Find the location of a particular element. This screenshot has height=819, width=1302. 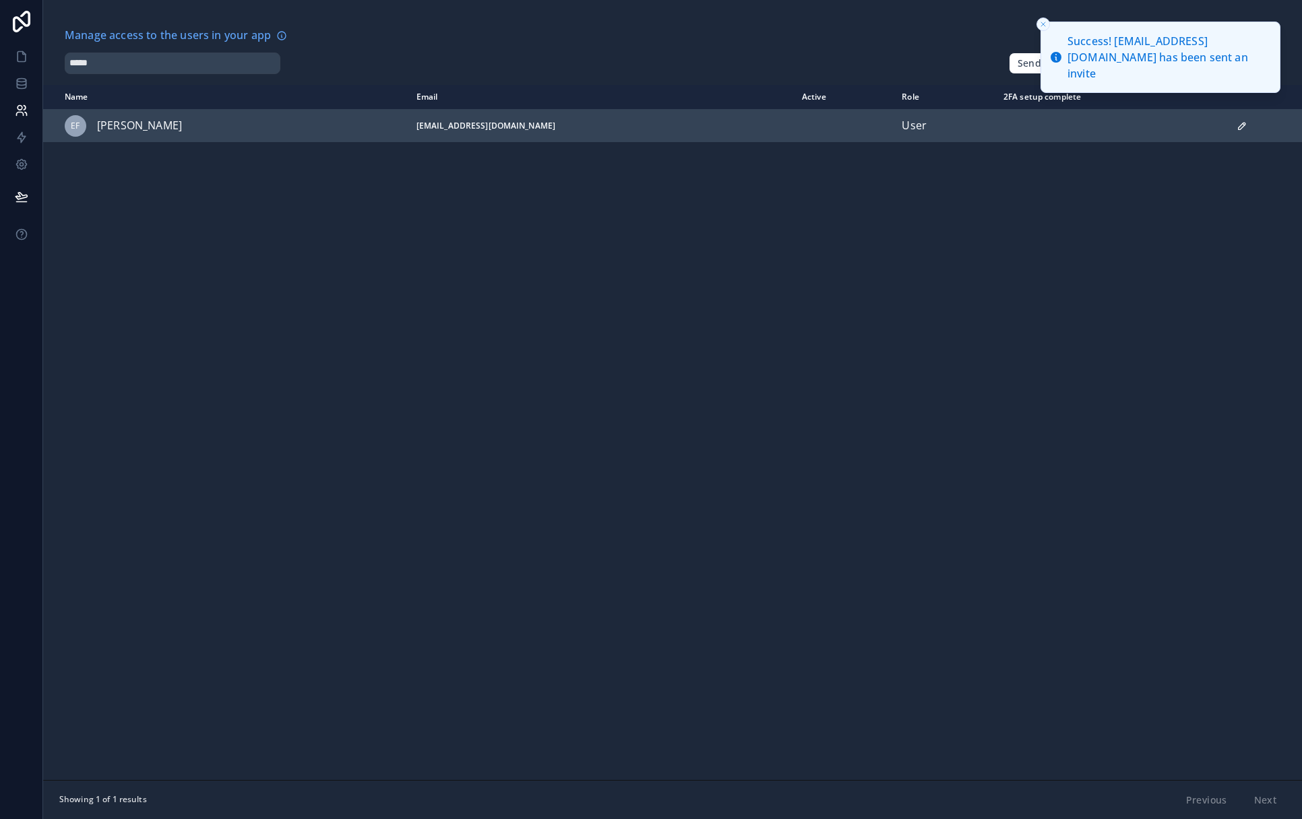

th: Role is located at coordinates (944, 97).